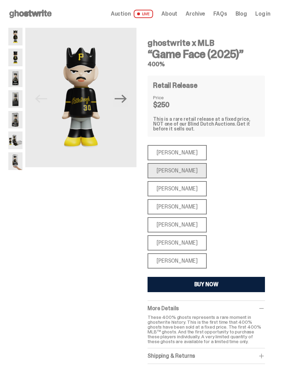 Image resolution: width=284 pixels, height=365 pixels. What do you see at coordinates (206, 64) in the screenshot?
I see `h5: 400%` at bounding box center [206, 64].